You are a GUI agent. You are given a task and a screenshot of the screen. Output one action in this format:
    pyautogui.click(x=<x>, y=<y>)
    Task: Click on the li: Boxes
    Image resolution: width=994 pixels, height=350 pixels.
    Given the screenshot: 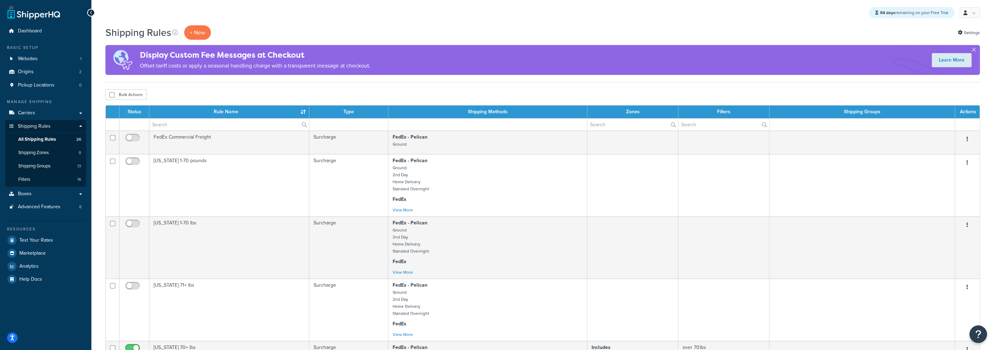 What is the action you would take?
    pyautogui.click(x=46, y=194)
    